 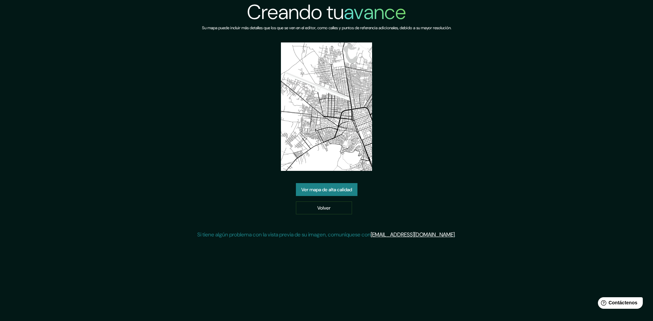 What do you see at coordinates (324, 208) in the screenshot?
I see `font: Volver` at bounding box center [324, 208].